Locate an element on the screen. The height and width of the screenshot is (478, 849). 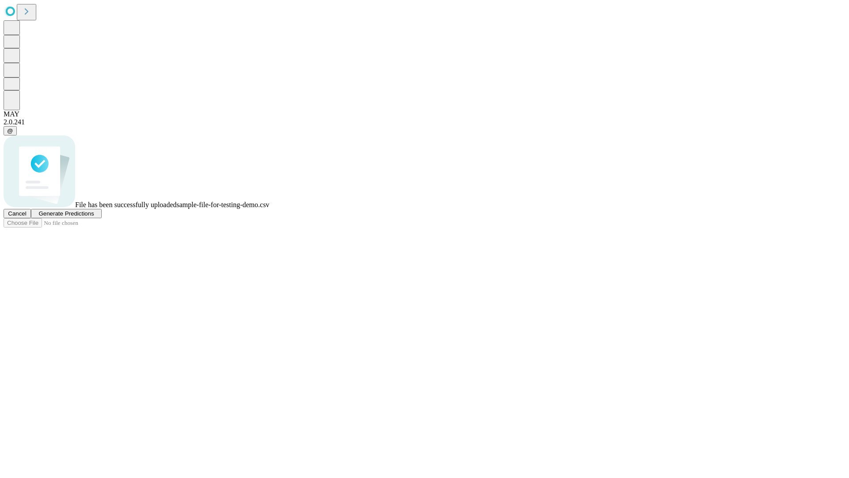
span: File has been successfully uploaded is located at coordinates (126, 204).